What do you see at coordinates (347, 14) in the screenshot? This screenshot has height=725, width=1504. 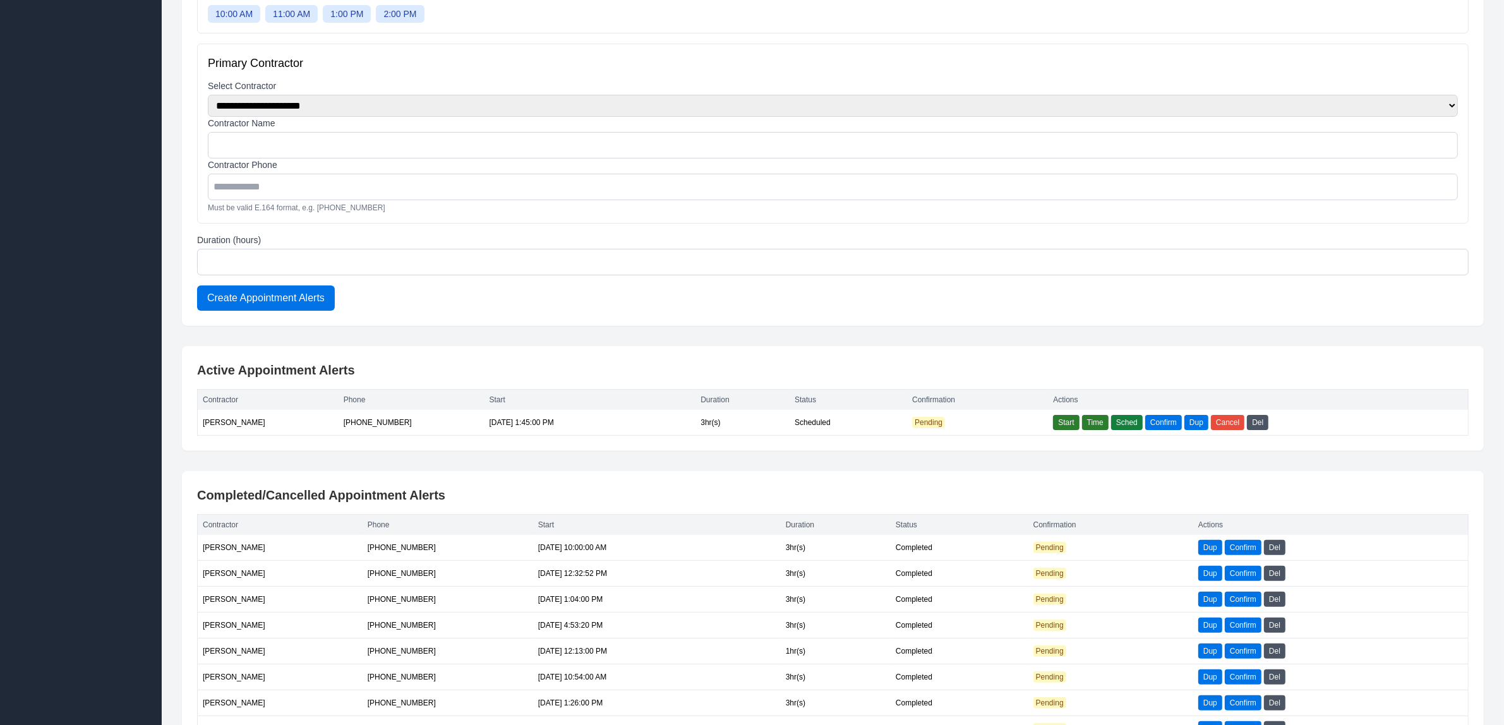 I see `button: 1:00 PM` at bounding box center [347, 14].